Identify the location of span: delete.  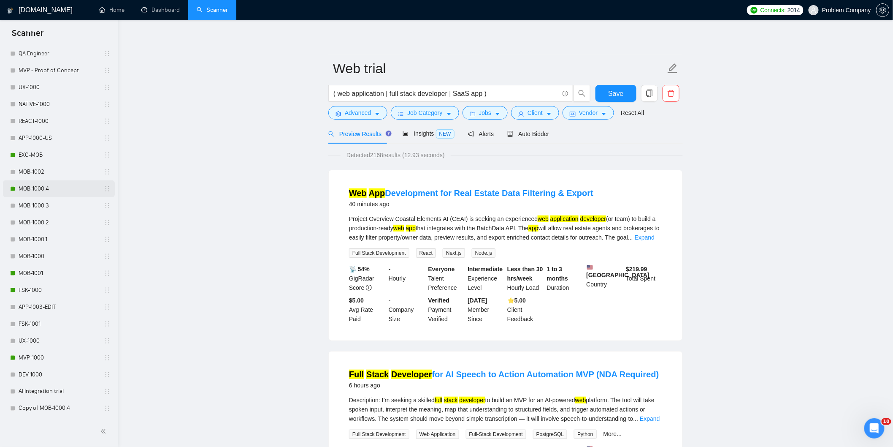
(671, 93).